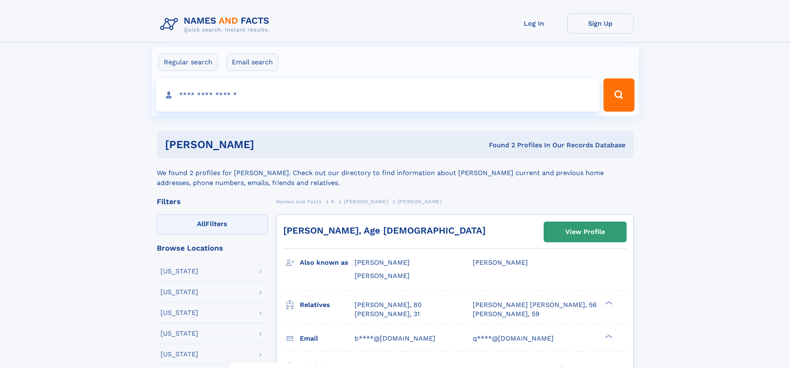 Image resolution: width=790 pixels, height=368 pixels. What do you see at coordinates (212, 202) in the screenshot?
I see `div: Filters` at bounding box center [212, 202].